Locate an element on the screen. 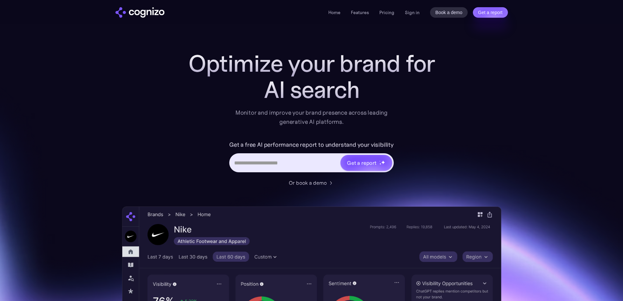 The height and width of the screenshot is (301, 623). h1: Optimize your brand for is located at coordinates (312, 63).